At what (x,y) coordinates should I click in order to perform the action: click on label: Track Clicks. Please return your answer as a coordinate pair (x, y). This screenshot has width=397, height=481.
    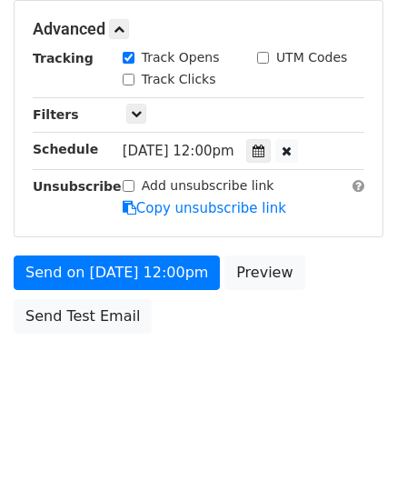
    Looking at the image, I should click on (179, 79).